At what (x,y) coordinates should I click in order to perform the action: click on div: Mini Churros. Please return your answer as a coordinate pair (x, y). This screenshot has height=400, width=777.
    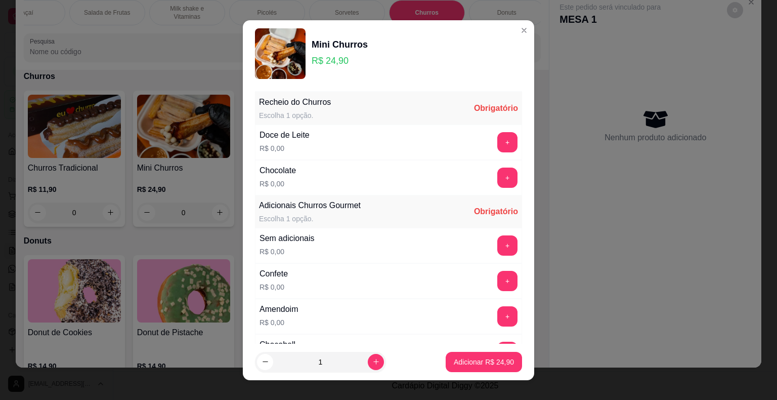
    Looking at the image, I should click on (339, 45).